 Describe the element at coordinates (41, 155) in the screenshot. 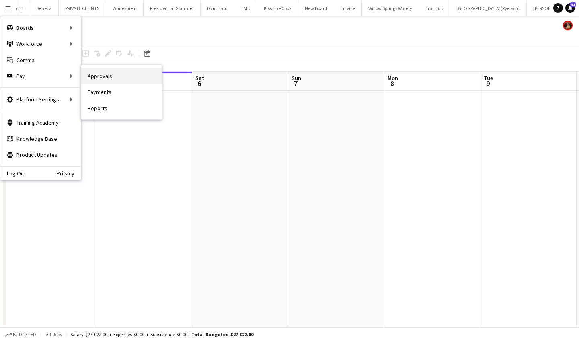

I see `a: Product Updates` at that location.